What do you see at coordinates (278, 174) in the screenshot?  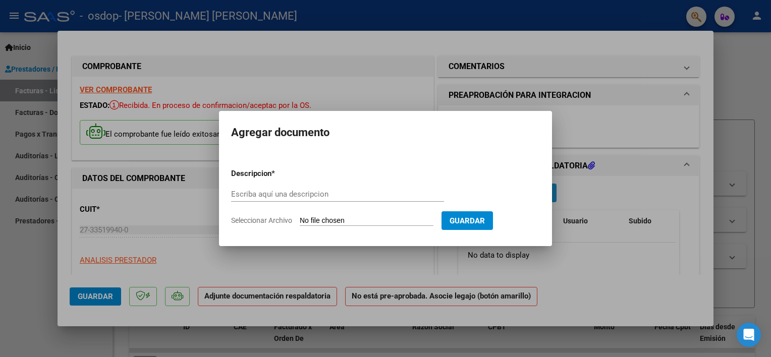 I see `p: Descripcion` at bounding box center [278, 174].